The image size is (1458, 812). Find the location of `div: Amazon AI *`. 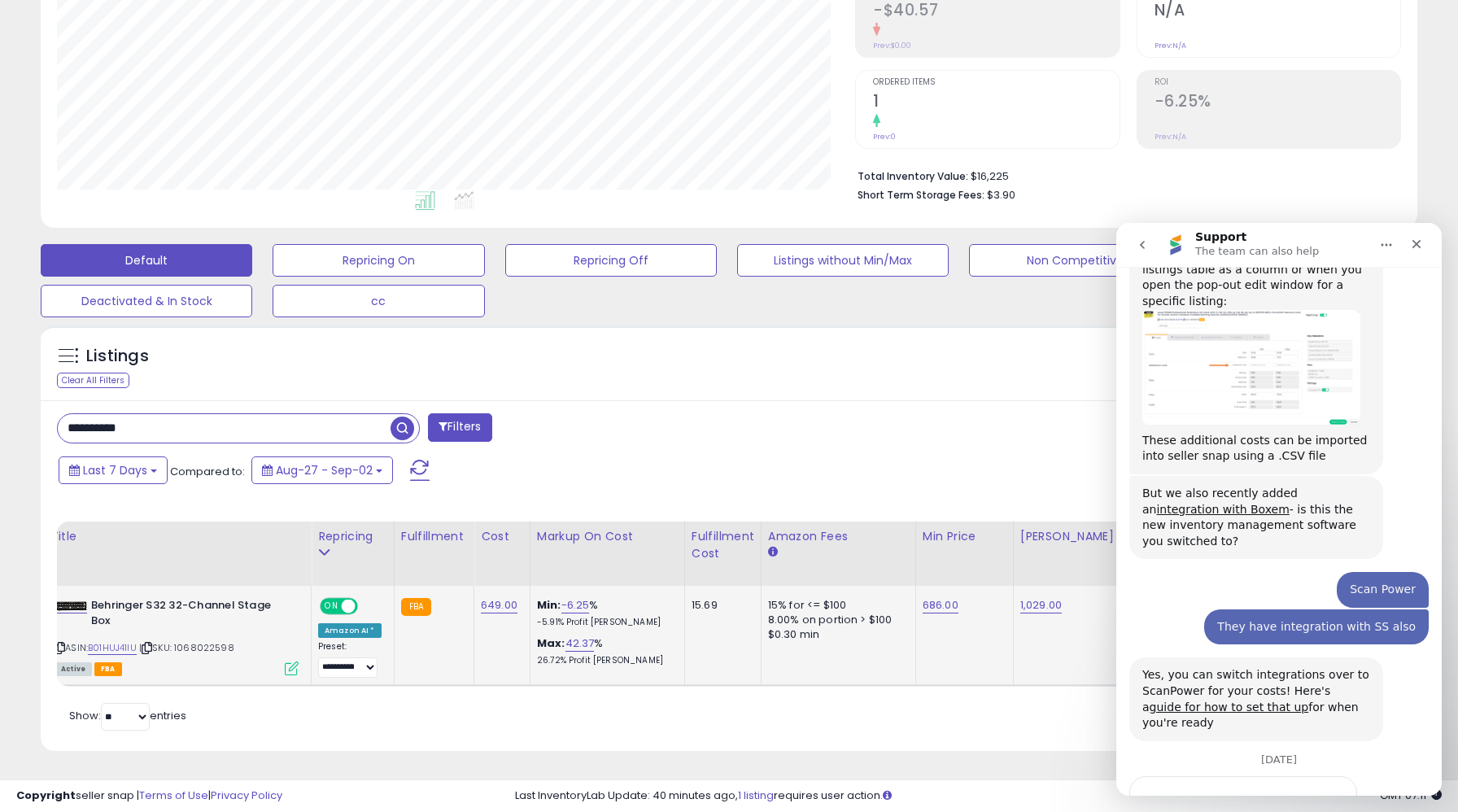

div: Amazon AI * is located at coordinates (350, 631).